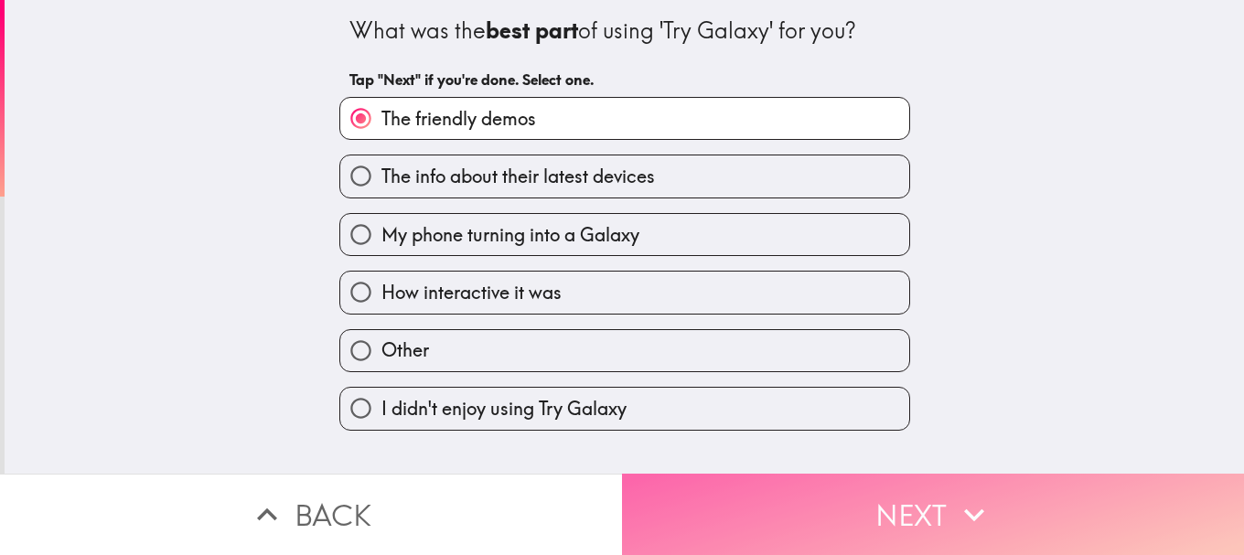 The width and height of the screenshot is (1244, 555). What do you see at coordinates (625, 292) in the screenshot?
I see `button: How interactive it was` at bounding box center [625, 292].